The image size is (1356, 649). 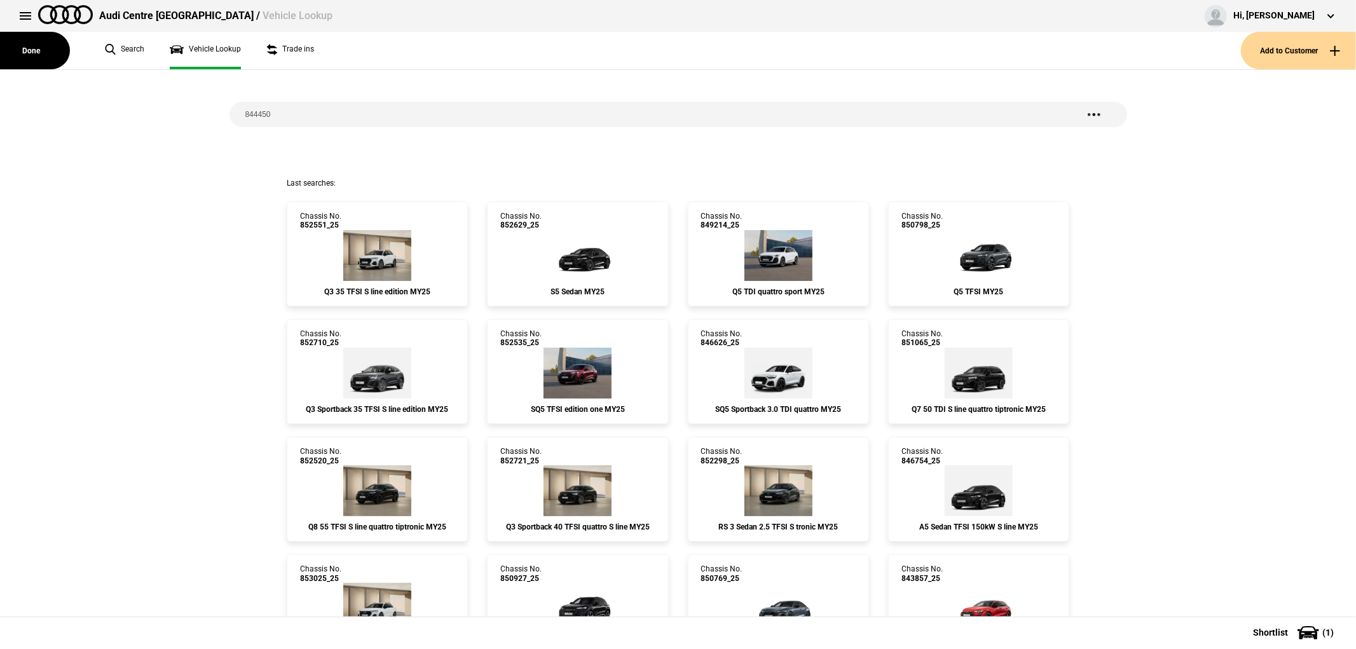 I want to click on span: 852298_25, so click(x=722, y=461).